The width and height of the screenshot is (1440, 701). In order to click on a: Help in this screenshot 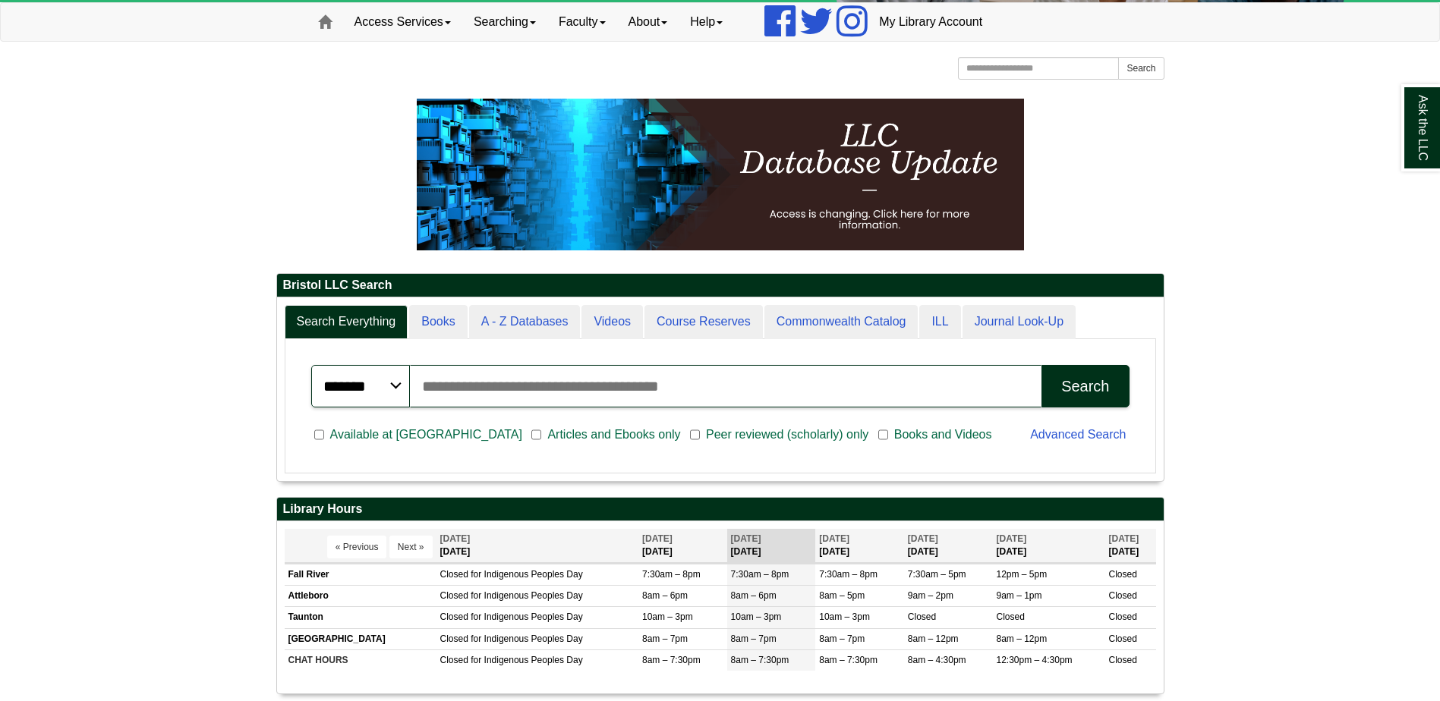, I will do `click(706, 22)`.